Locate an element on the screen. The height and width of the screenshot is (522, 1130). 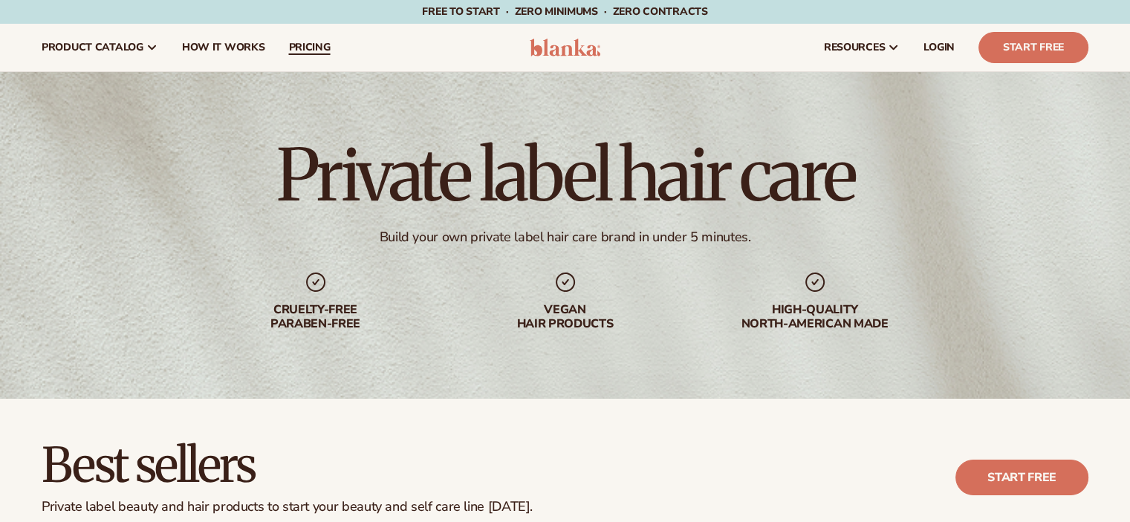
div: High-quality North-american made is located at coordinates (815, 317).